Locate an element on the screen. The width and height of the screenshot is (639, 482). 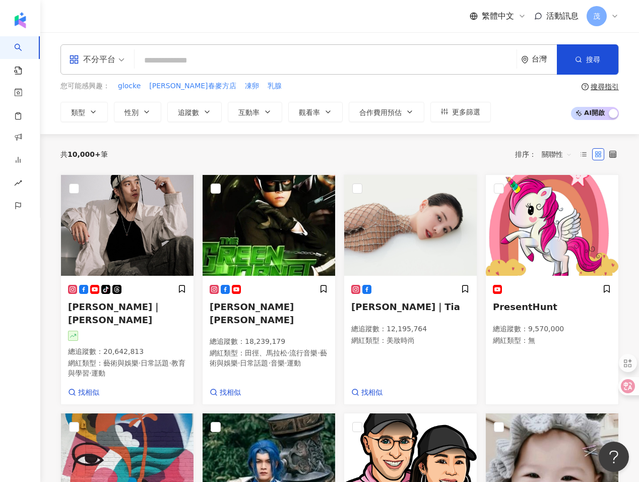
span: 流行音樂 is located at coordinates (303, 353).